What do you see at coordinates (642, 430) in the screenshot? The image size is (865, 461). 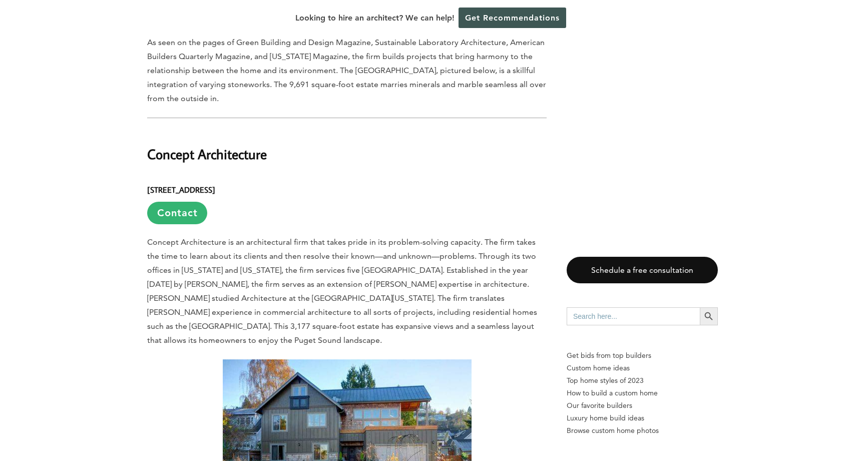 I see `a: Browse custom home photos` at bounding box center [642, 430].